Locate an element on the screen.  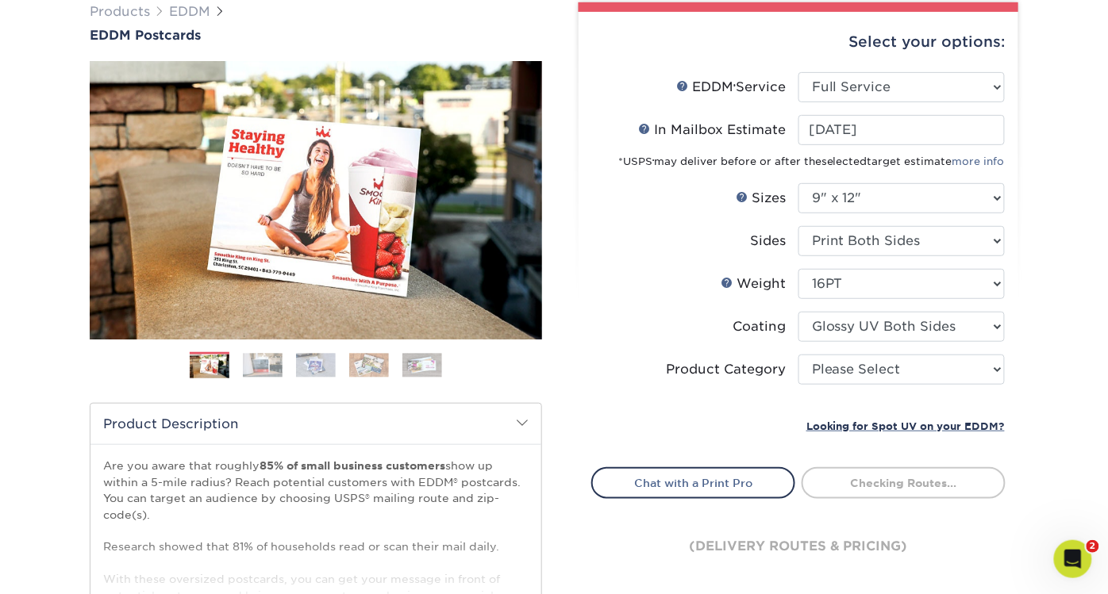
div: In Mailbox Estimate is located at coordinates (712, 130).